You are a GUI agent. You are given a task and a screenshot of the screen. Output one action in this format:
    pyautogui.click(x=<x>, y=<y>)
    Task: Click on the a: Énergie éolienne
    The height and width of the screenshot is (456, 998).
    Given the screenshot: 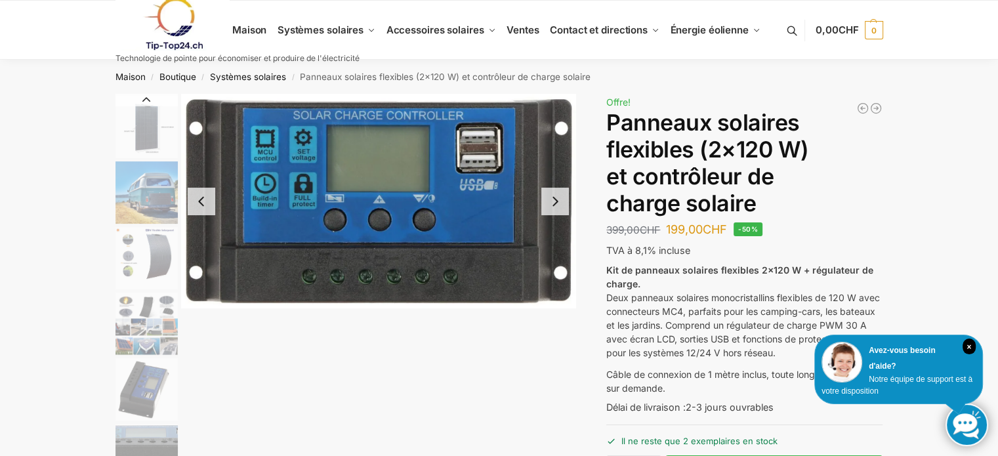 What is the action you would take?
    pyautogui.click(x=715, y=30)
    